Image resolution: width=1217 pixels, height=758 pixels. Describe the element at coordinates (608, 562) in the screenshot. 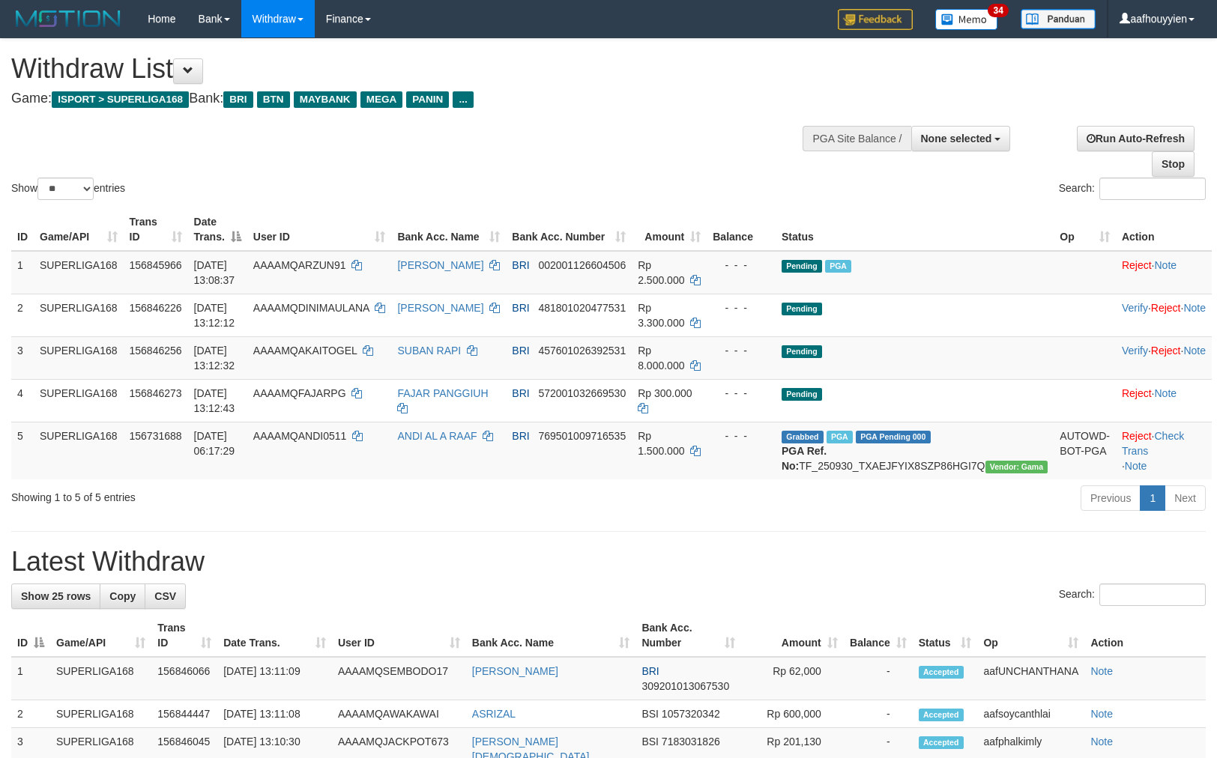

I see `h1: Latest Withdraw` at that location.